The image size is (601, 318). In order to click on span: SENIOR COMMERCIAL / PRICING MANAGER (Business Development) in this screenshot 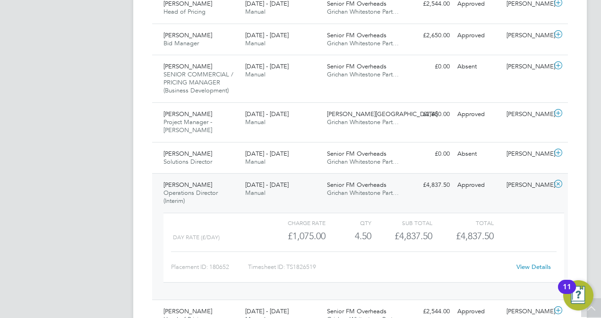, I will do `click(198, 82)`.